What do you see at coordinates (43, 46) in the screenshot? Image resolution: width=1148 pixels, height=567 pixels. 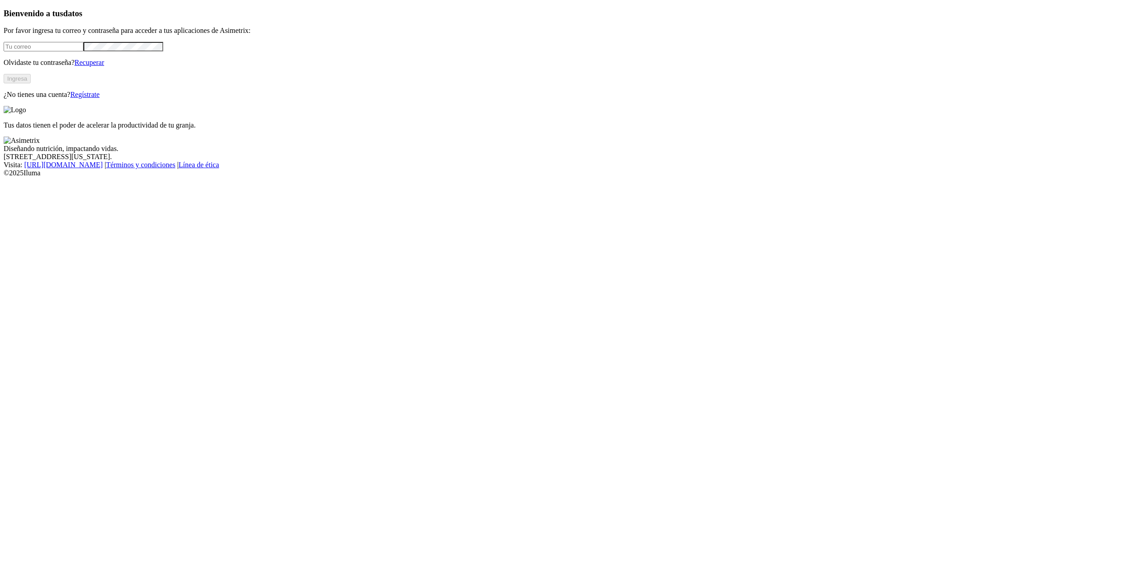 I see `input: Tu correo` at bounding box center [43, 46].